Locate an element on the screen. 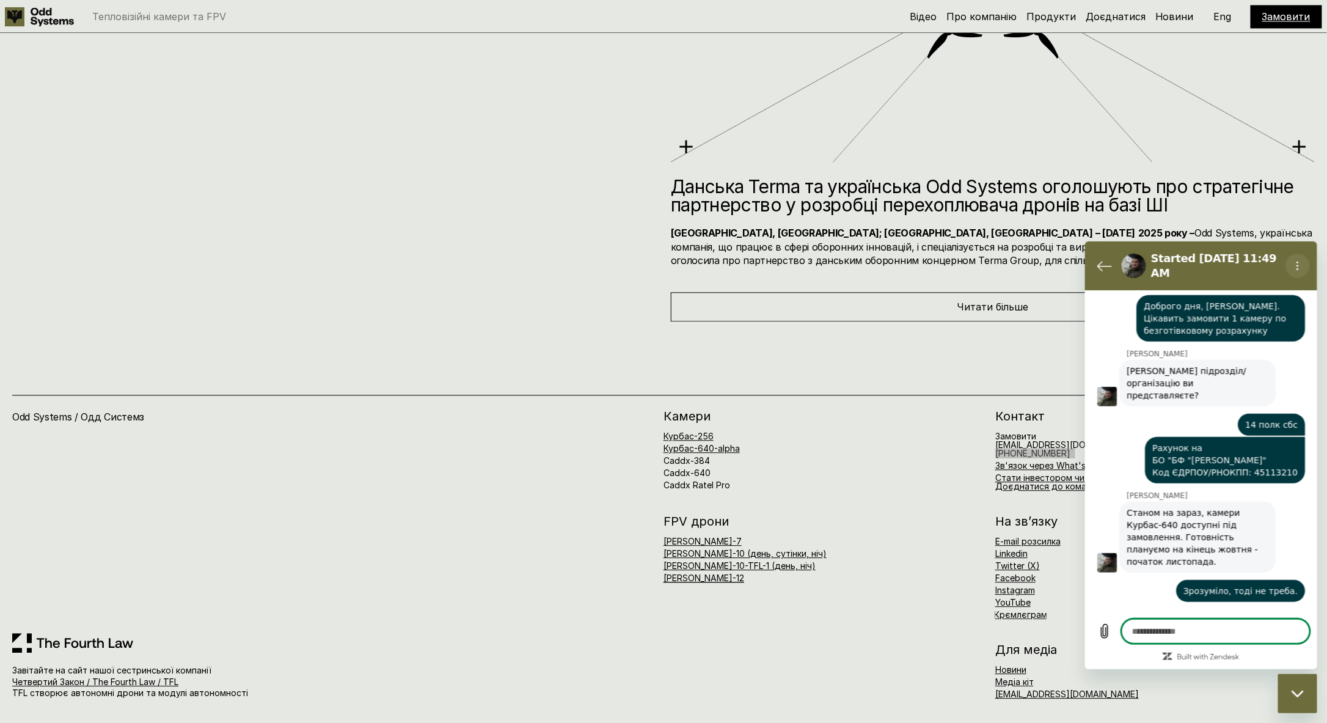 This screenshot has height=723, width=1327. a: Стати інвестором чи благодійником is located at coordinates (1072, 477).